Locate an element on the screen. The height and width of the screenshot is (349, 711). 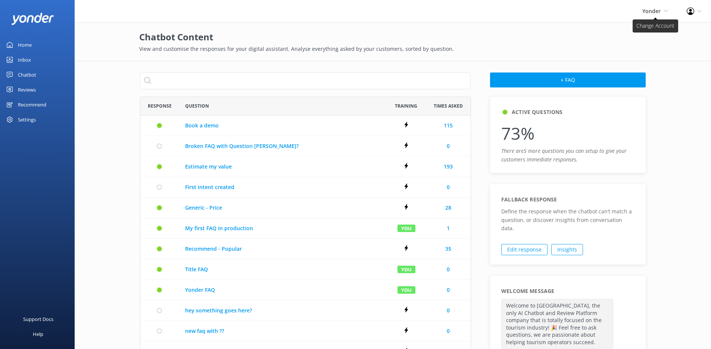
div: Support Docs is located at coordinates (38, 319).